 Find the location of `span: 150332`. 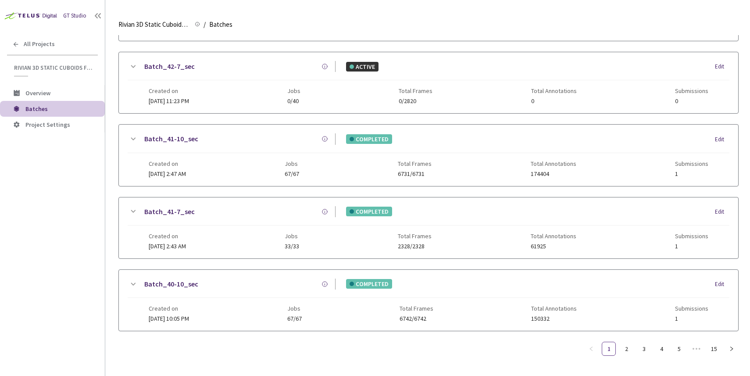

span: 150332 is located at coordinates (554, 318).